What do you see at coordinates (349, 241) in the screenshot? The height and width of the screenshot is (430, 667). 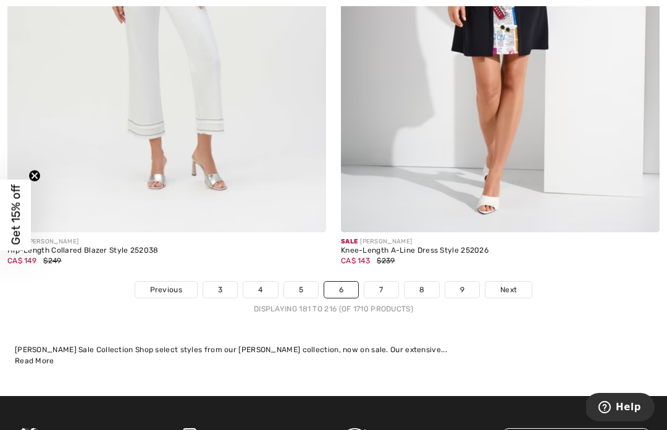 I see `span: Sale` at bounding box center [349, 241].